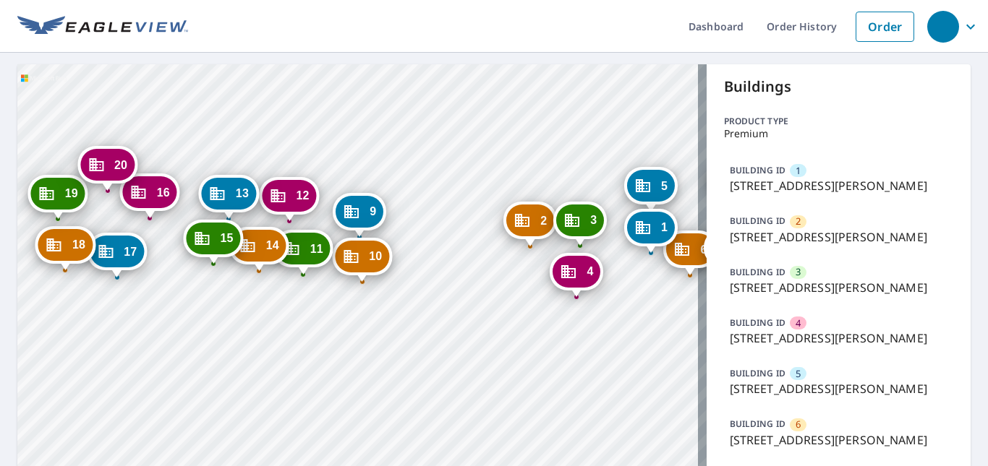 The width and height of the screenshot is (988, 466). I want to click on p: Product type, so click(839, 122).